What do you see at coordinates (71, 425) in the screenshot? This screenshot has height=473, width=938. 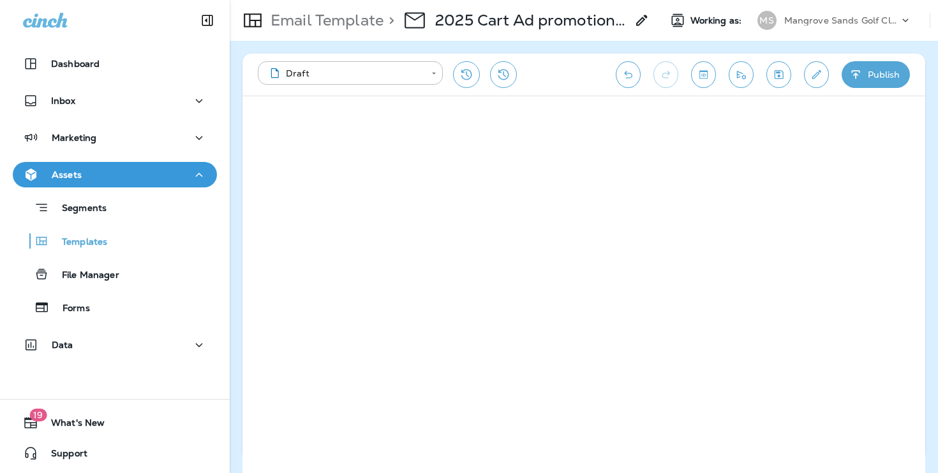 I see `span: What's New` at bounding box center [71, 425].